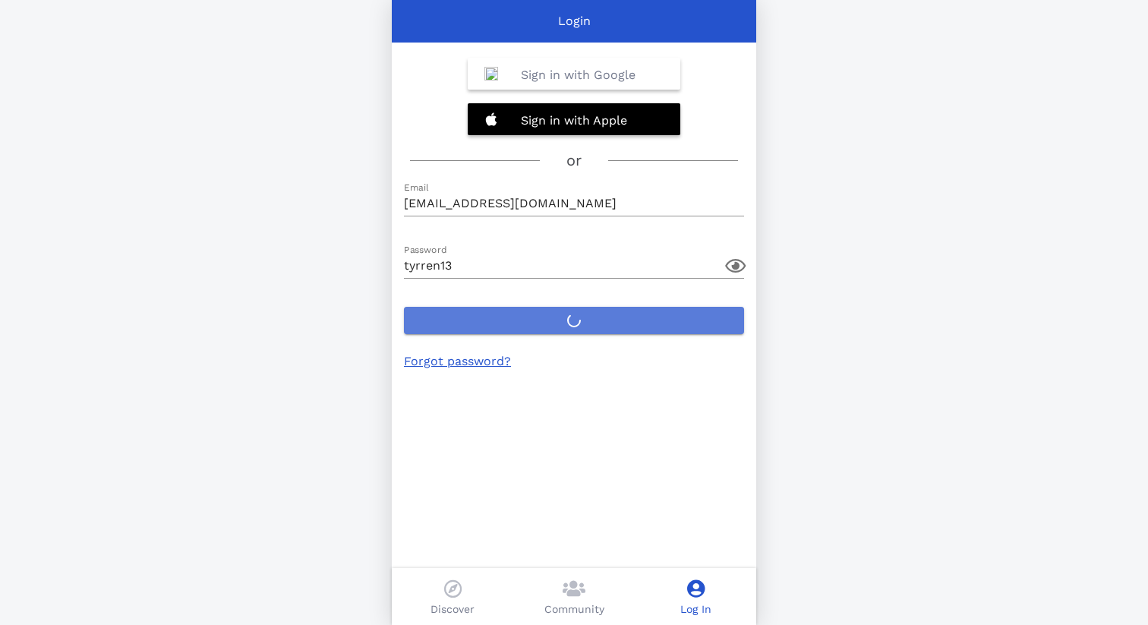  I want to click on h3: or, so click(574, 160).